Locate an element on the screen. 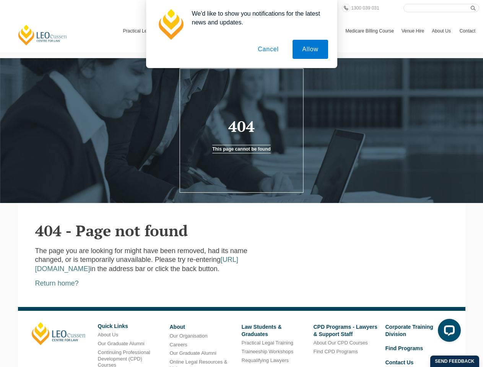  a: About Us is located at coordinates (108, 335).